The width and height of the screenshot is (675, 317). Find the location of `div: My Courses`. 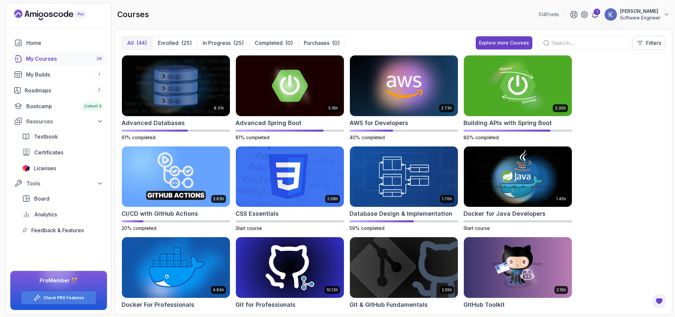

div: My Courses is located at coordinates (65, 59).